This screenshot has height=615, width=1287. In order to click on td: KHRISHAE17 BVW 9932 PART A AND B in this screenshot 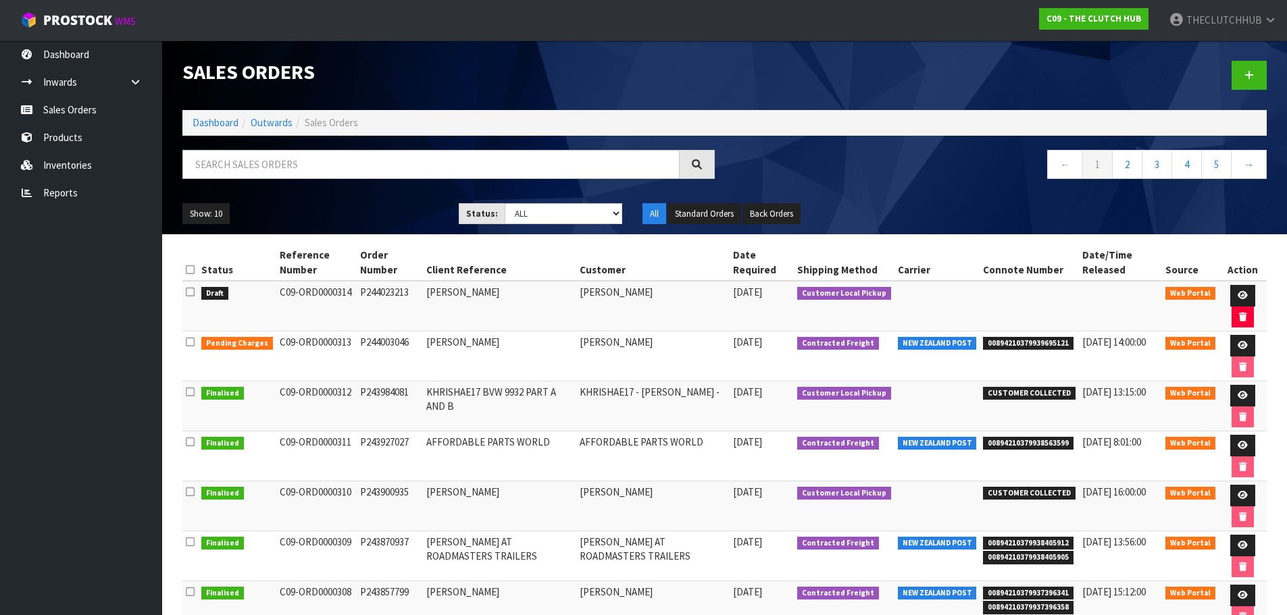, I will do `click(499, 407)`.